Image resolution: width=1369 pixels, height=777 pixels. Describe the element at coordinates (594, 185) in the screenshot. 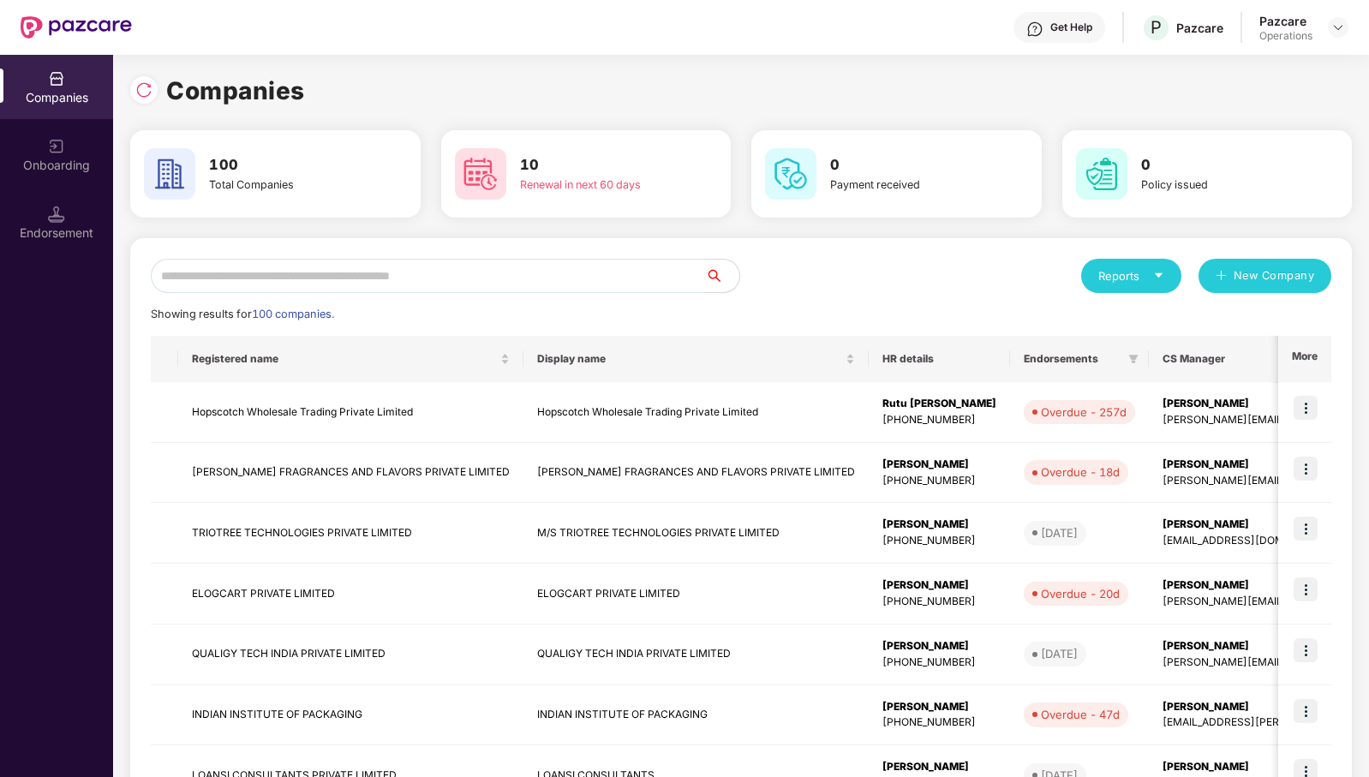

I see `div: Renewal in next 60 days` at that location.